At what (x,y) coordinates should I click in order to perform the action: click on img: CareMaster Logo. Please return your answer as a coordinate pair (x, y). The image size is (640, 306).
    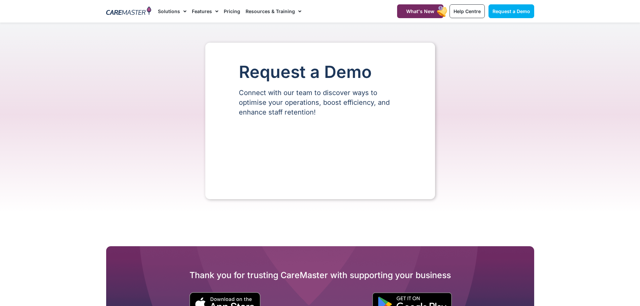
    Looking at the image, I should click on (129, 11).